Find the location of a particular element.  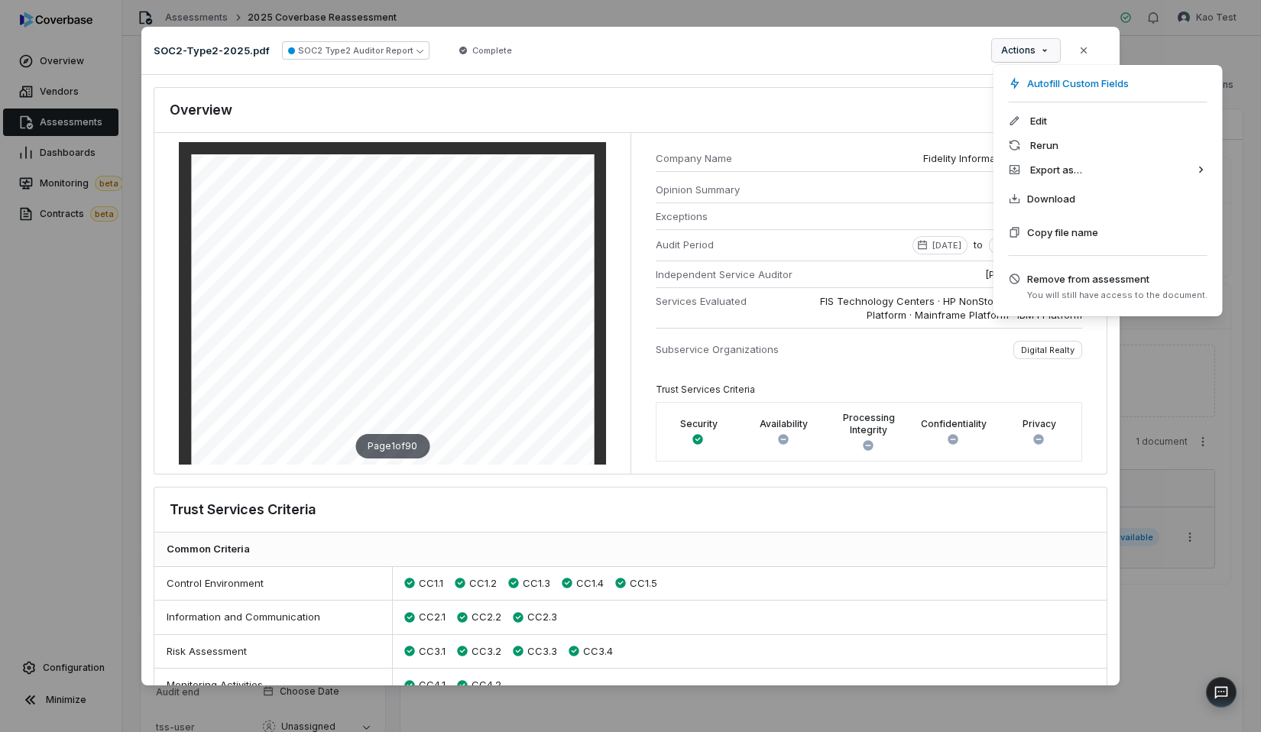

span: Download is located at coordinates (1051, 199).